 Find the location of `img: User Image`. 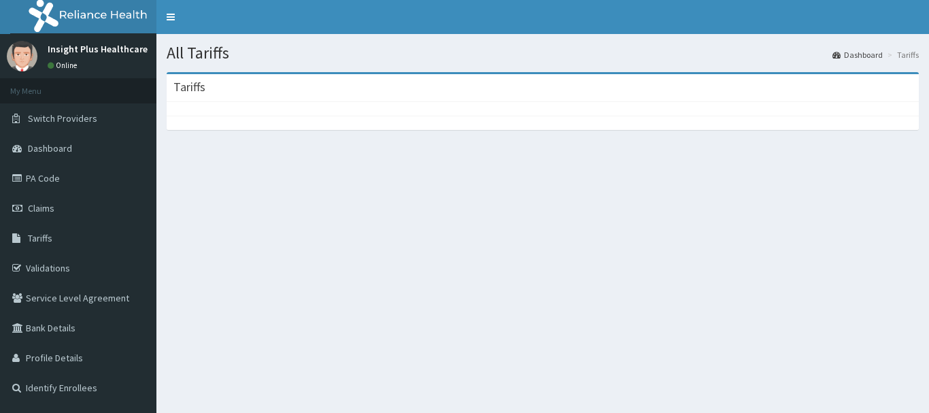

img: User Image is located at coordinates (22, 56).